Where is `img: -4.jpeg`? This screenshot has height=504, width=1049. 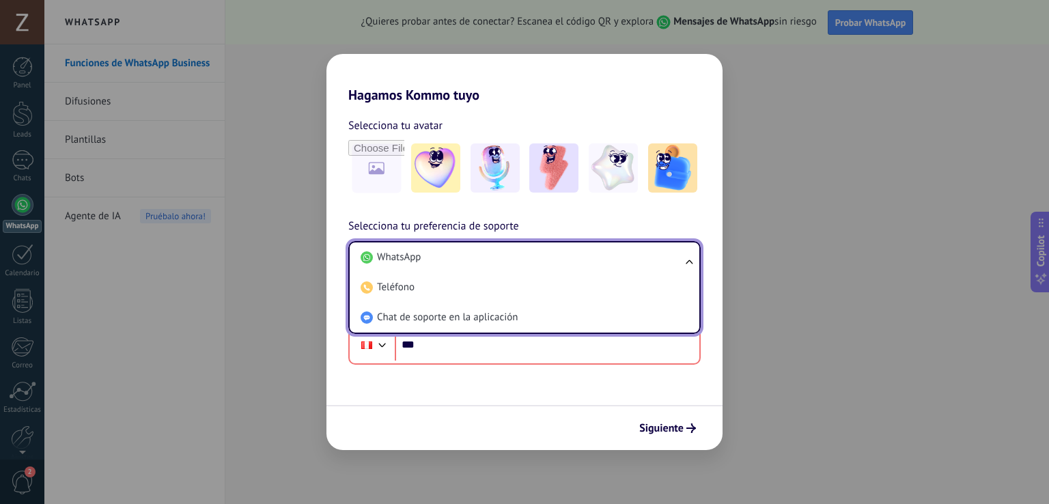
img: -4.jpeg is located at coordinates (613, 168).